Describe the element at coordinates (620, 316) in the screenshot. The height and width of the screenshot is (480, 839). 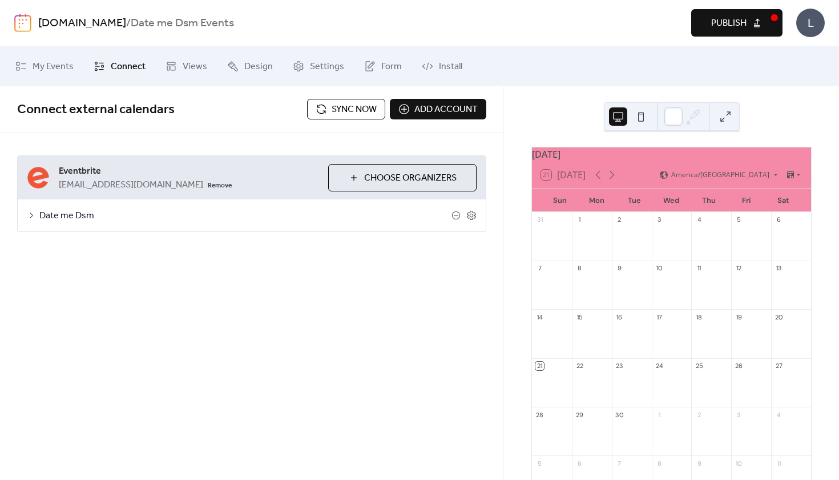
I see `div: 16` at that location.